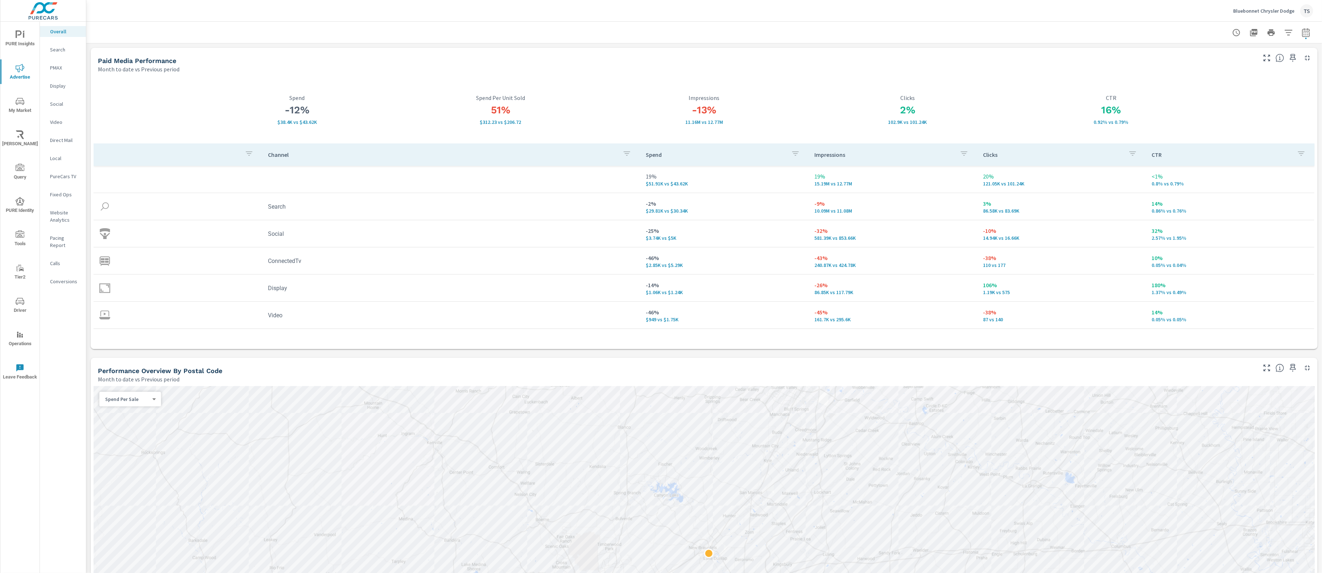  Describe the element at coordinates (892, 265) in the screenshot. I see `p: 240,869 vs 424,780` at that location.